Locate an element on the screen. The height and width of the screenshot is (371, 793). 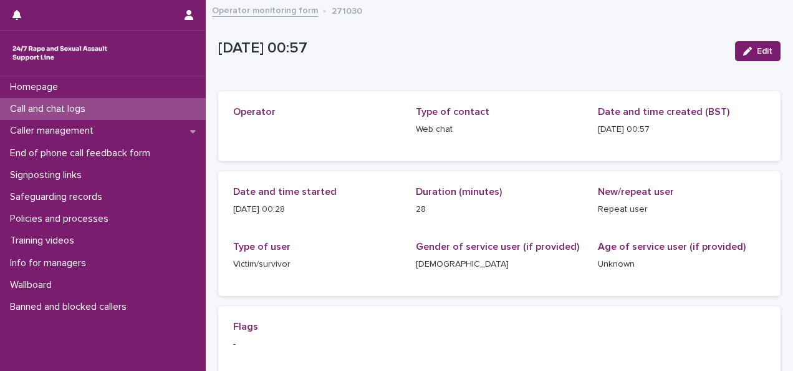
p: Homepage is located at coordinates (36, 87).